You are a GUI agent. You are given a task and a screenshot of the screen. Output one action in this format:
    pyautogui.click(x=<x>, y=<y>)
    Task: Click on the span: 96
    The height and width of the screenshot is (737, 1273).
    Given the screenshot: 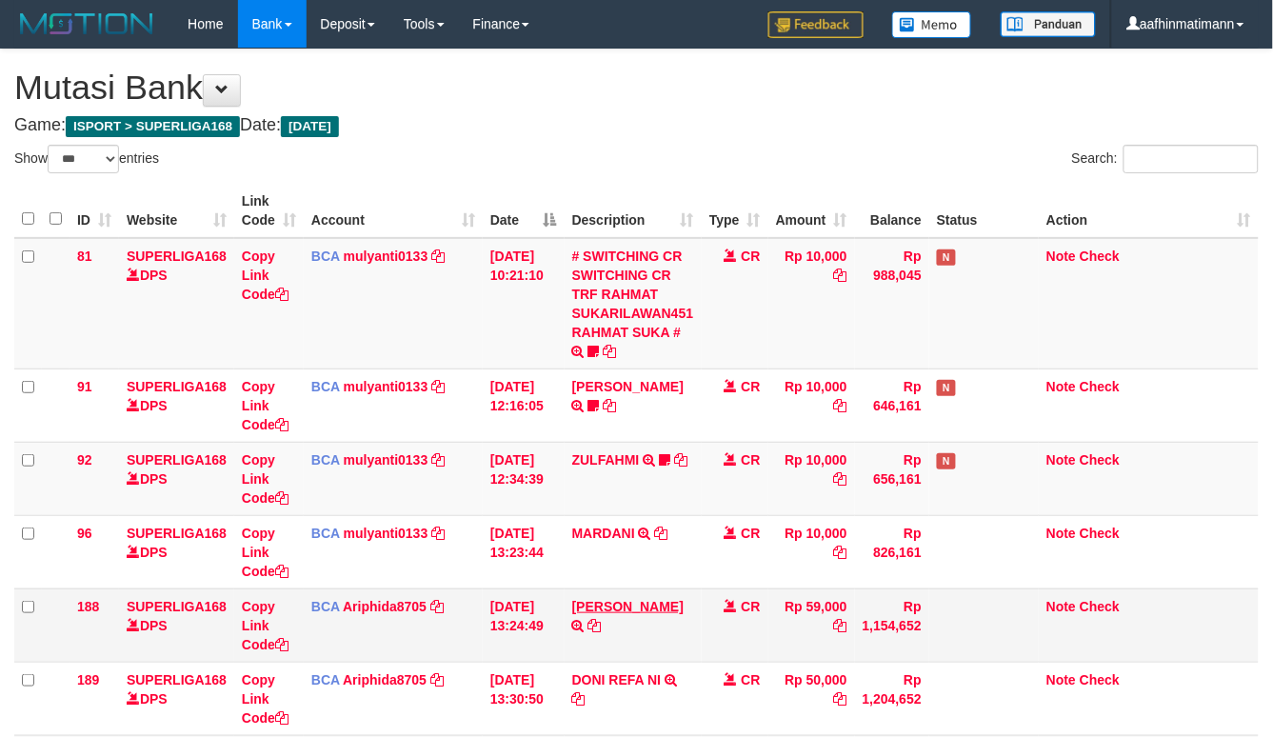 What is the action you would take?
    pyautogui.click(x=85, y=533)
    